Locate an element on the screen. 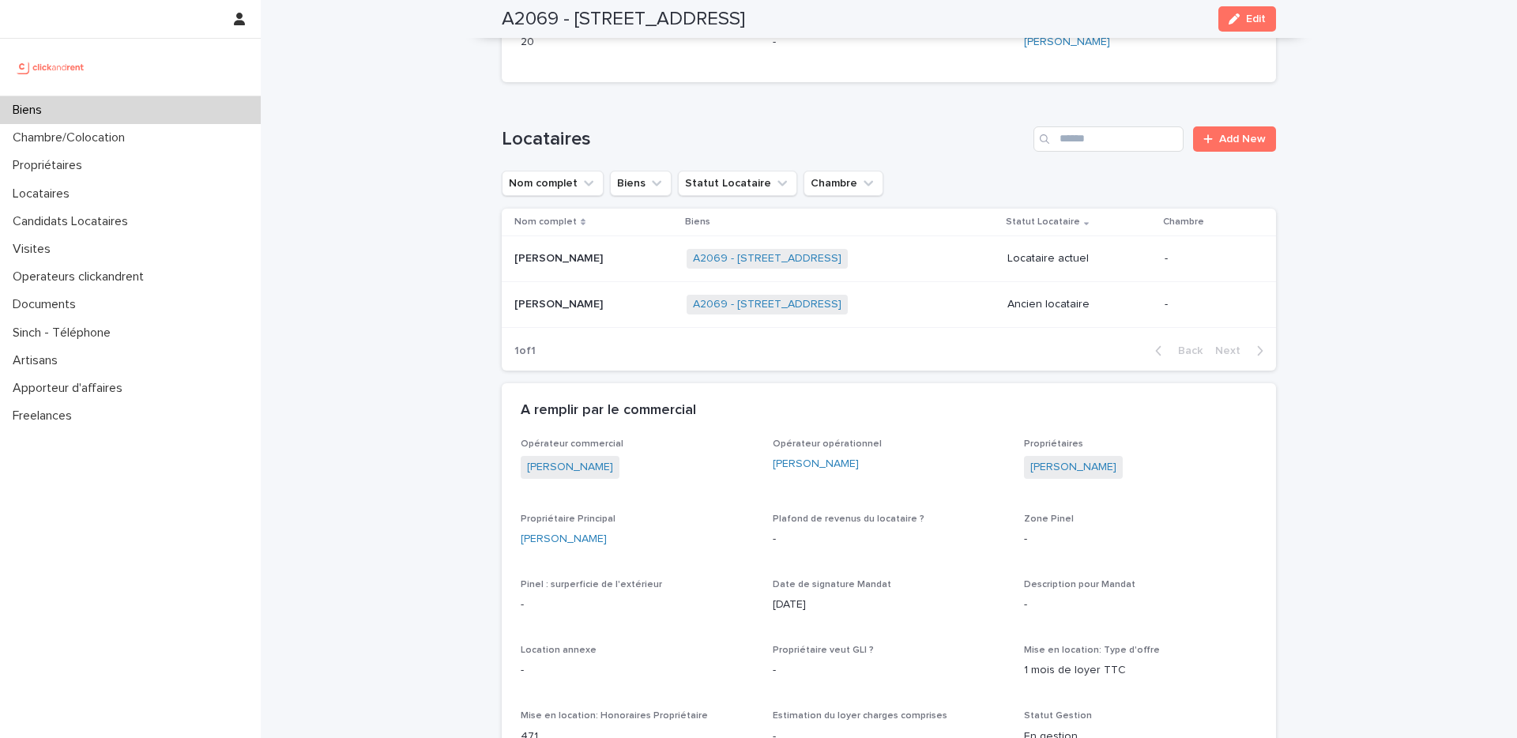  span: Location annexe is located at coordinates (559, 650).